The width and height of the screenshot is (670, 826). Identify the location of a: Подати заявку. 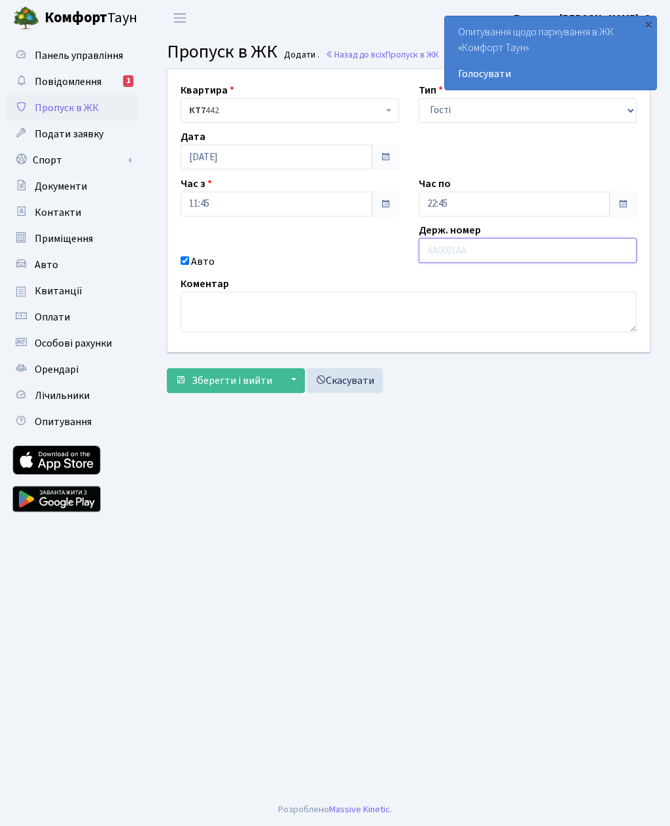
(72, 134).